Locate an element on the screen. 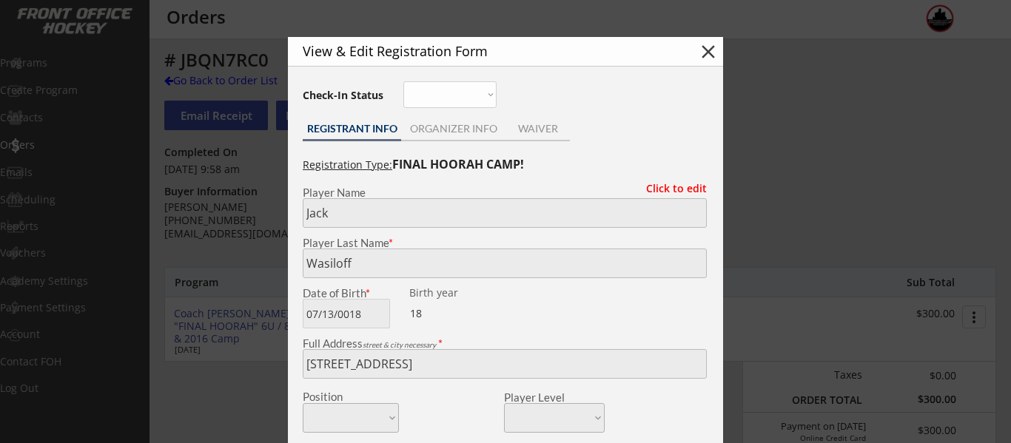 This screenshot has width=1011, height=443. div: Click to edit is located at coordinates (670, 189).